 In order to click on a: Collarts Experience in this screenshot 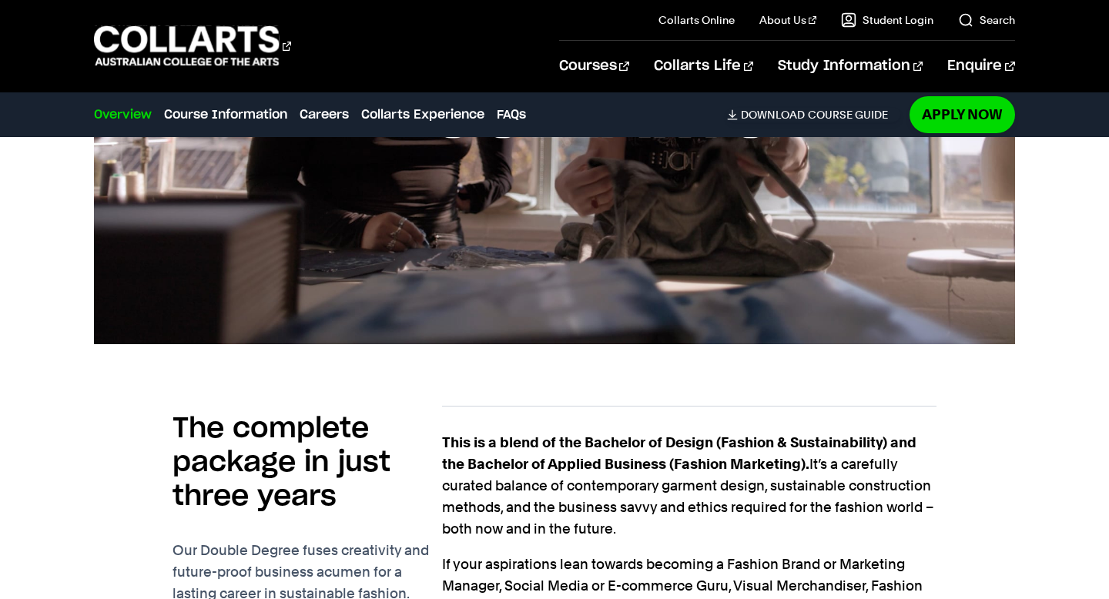, I will do `click(423, 115)`.